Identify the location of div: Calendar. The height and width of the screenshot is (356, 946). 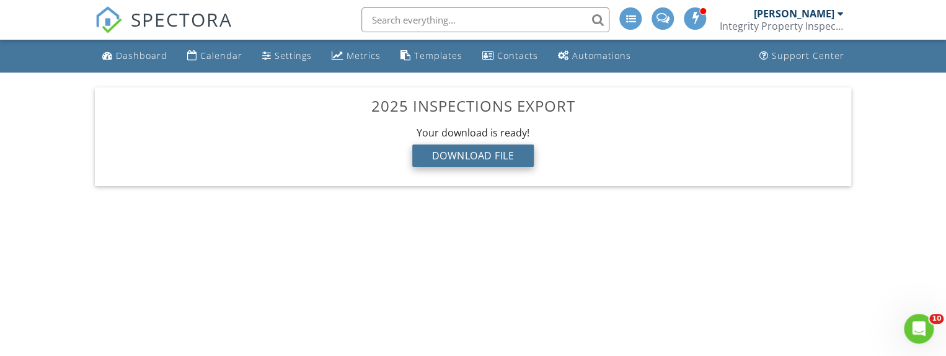
(221, 55).